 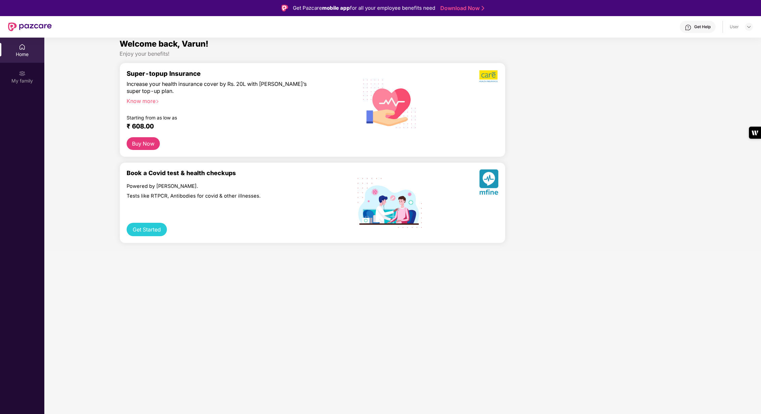 What do you see at coordinates (489, 76) in the screenshot?
I see `img: b5dec4f62d2307b9de63beb79f102df3.png` at bounding box center [489, 76].